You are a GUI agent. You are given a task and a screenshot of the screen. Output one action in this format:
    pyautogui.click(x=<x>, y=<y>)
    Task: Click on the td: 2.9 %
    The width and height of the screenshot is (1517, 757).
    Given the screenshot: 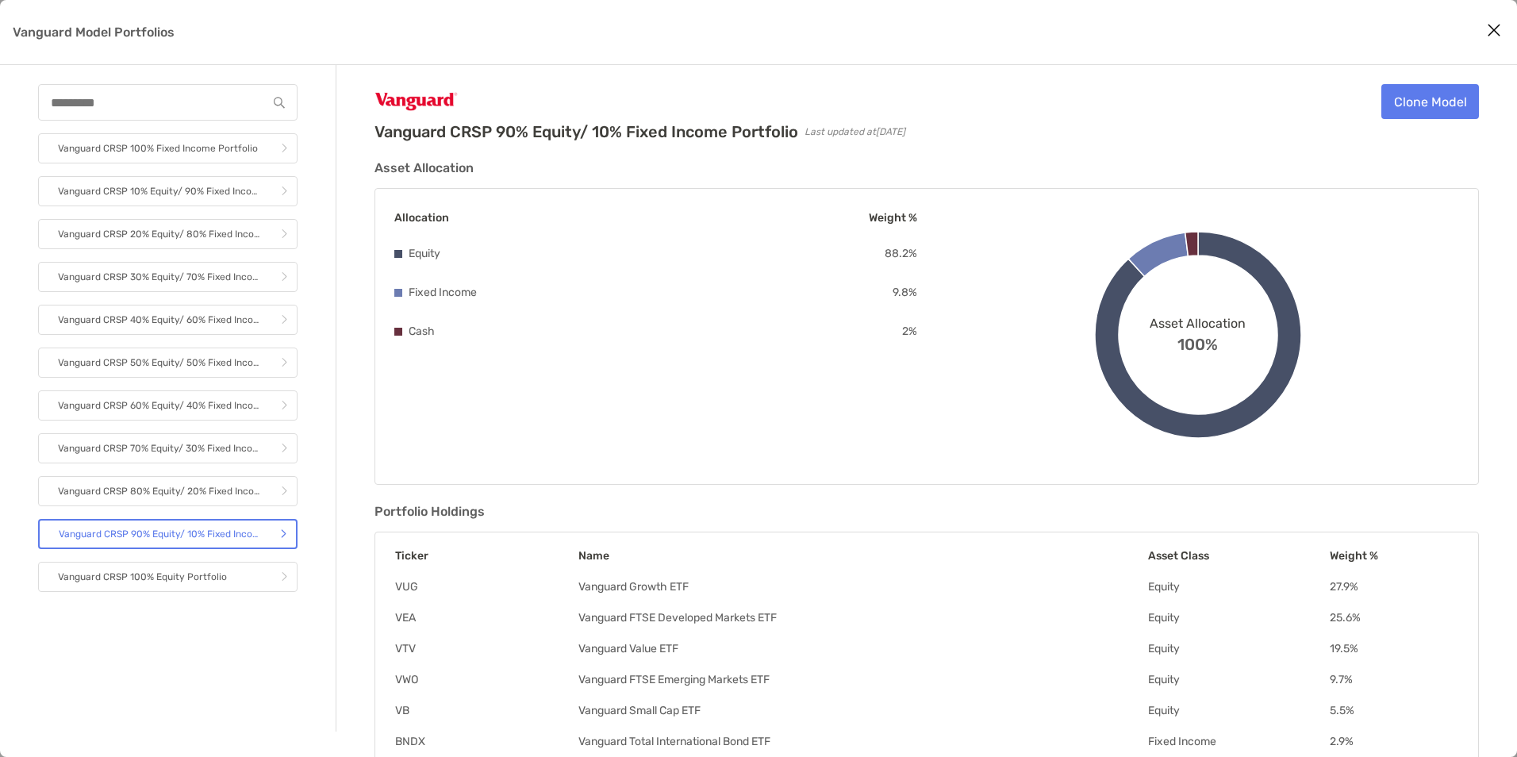 What is the action you would take?
    pyautogui.click(x=1394, y=741)
    